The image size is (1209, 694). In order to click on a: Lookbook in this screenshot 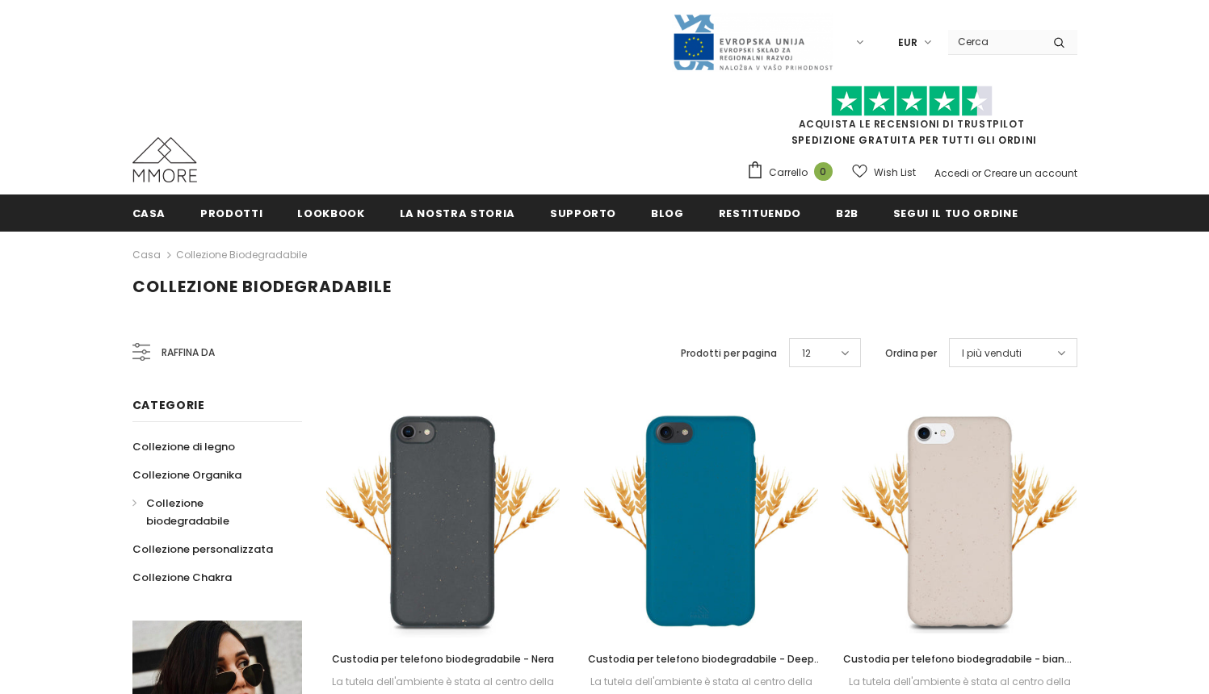, I will do `click(330, 212)`.